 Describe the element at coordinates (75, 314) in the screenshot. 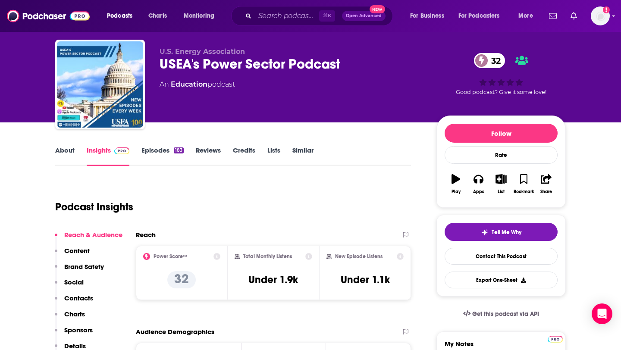

I see `p: Charts` at that location.